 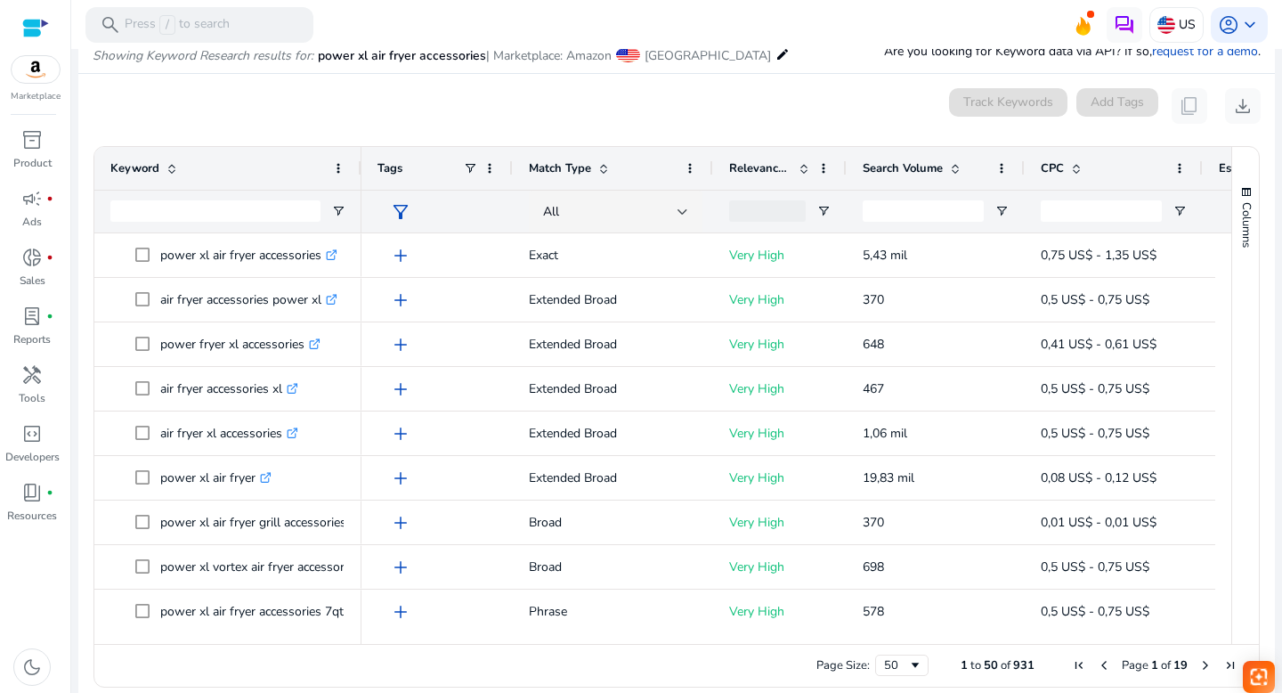 I want to click on span: Keyword, so click(x=134, y=168).